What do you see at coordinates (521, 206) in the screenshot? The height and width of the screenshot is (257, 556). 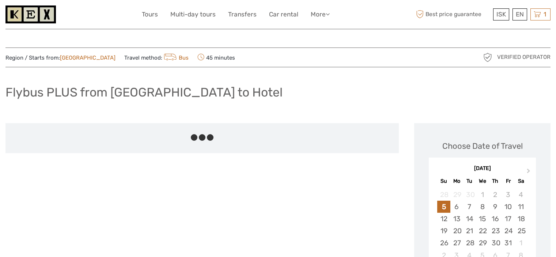 I see `div: Choose Saturday, October 11th, 2025` at bounding box center [521, 206].